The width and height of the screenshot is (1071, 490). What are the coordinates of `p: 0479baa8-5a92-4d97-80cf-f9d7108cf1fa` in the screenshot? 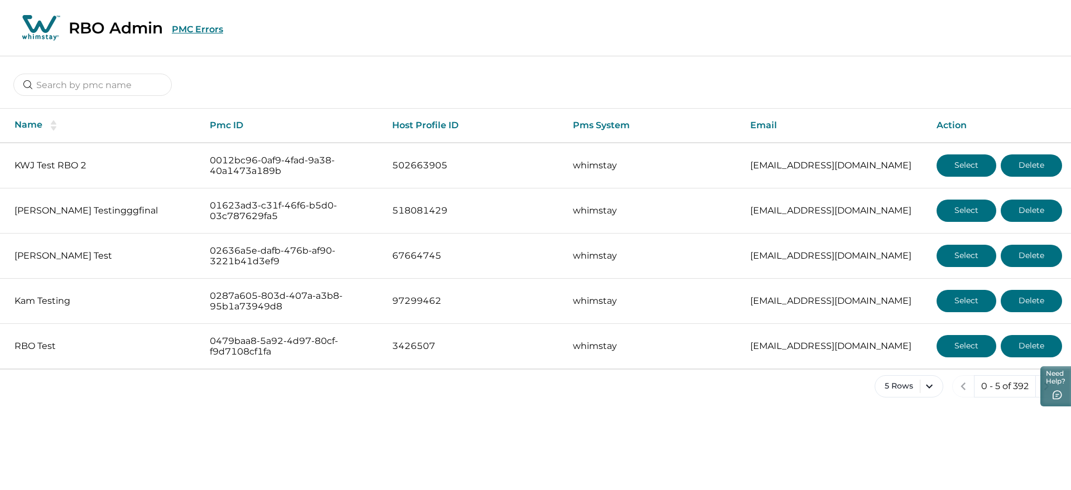 It's located at (292, 346).